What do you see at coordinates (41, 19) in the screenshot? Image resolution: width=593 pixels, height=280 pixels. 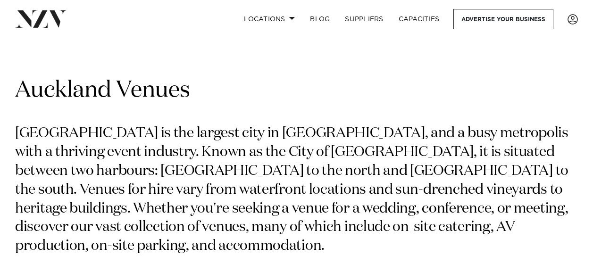 I see `img: nzv-logo.png` at bounding box center [41, 19].